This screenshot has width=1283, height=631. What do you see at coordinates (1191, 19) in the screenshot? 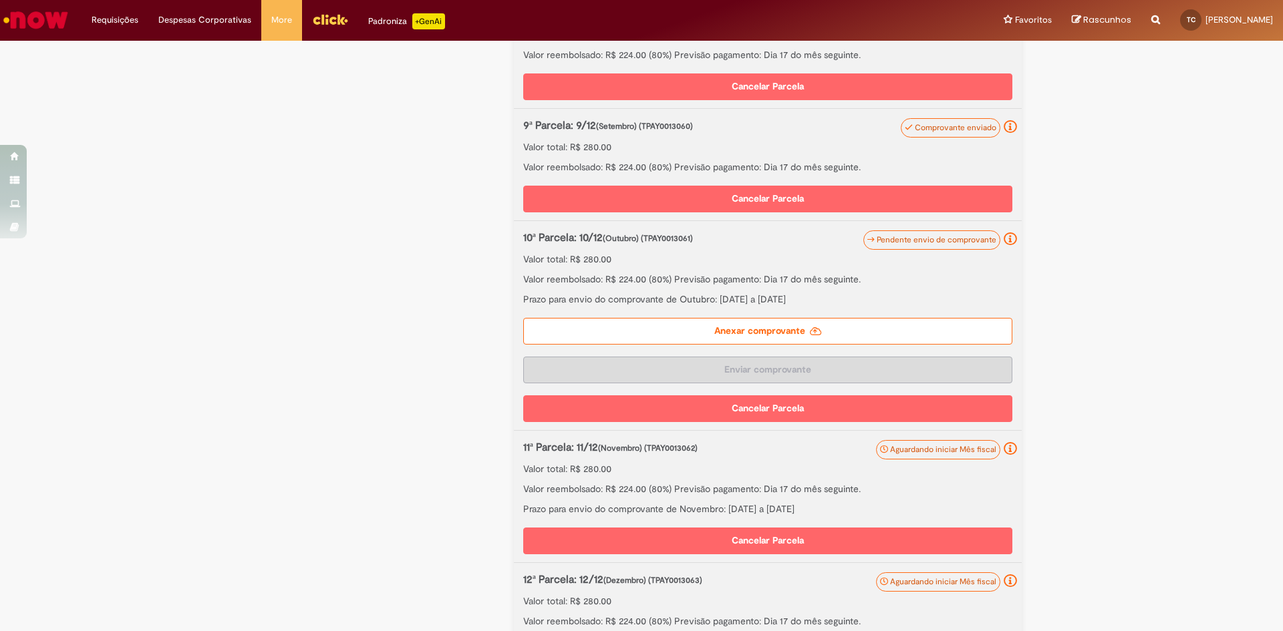
I see `span: TC` at bounding box center [1191, 19].